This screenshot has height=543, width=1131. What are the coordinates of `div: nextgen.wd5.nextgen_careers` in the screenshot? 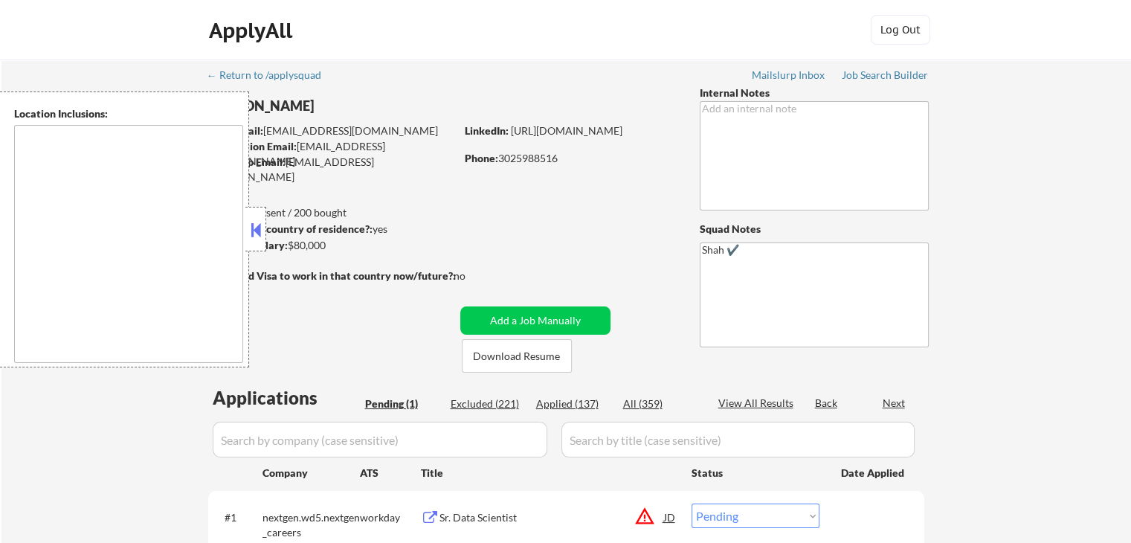 It's located at (311, 524).